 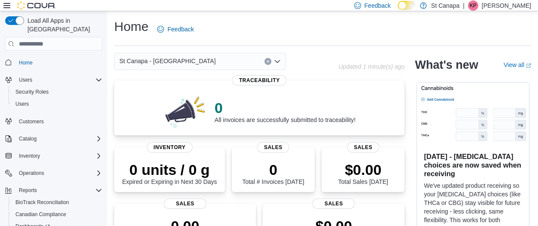 What do you see at coordinates (371, 67) in the screenshot?
I see `p: Updated 1 minute(s) ago` at bounding box center [371, 67].